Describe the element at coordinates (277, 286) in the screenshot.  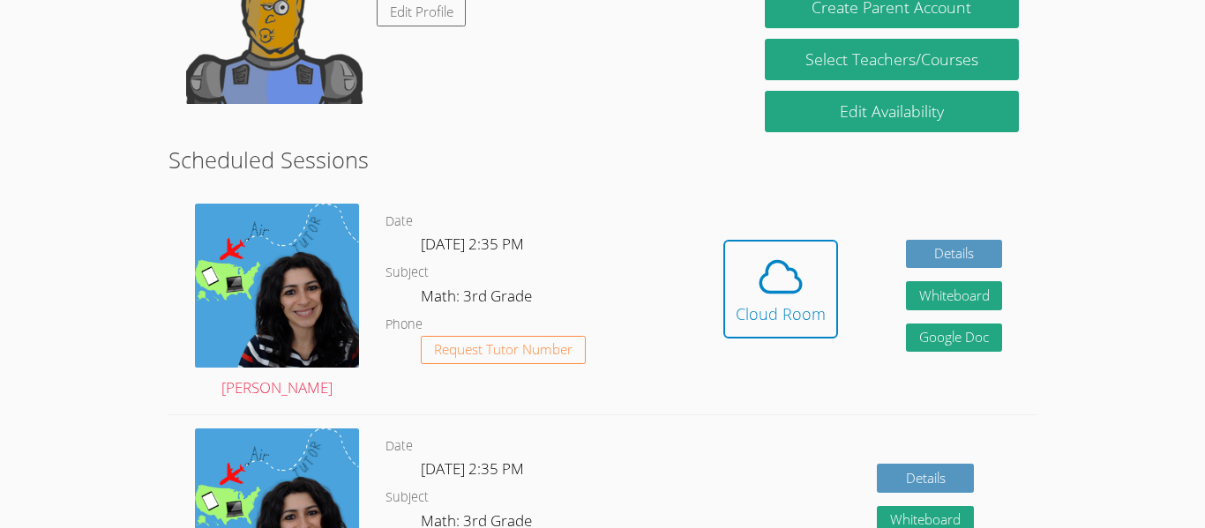
I see `img: air%20tutor%20avatar.png` at that location.